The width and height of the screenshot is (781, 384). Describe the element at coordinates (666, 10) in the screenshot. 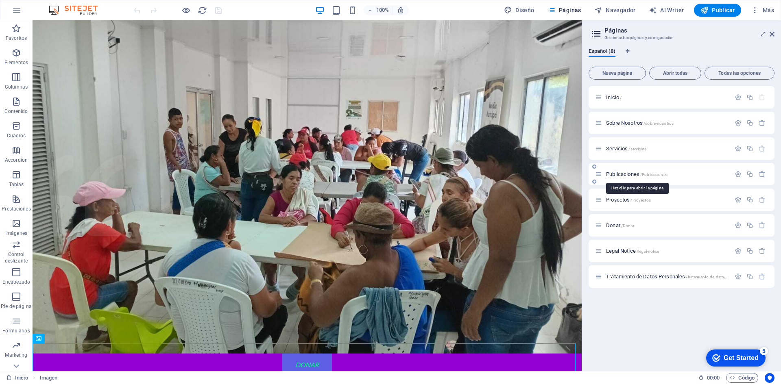

I see `button: AI Writer` at that location.